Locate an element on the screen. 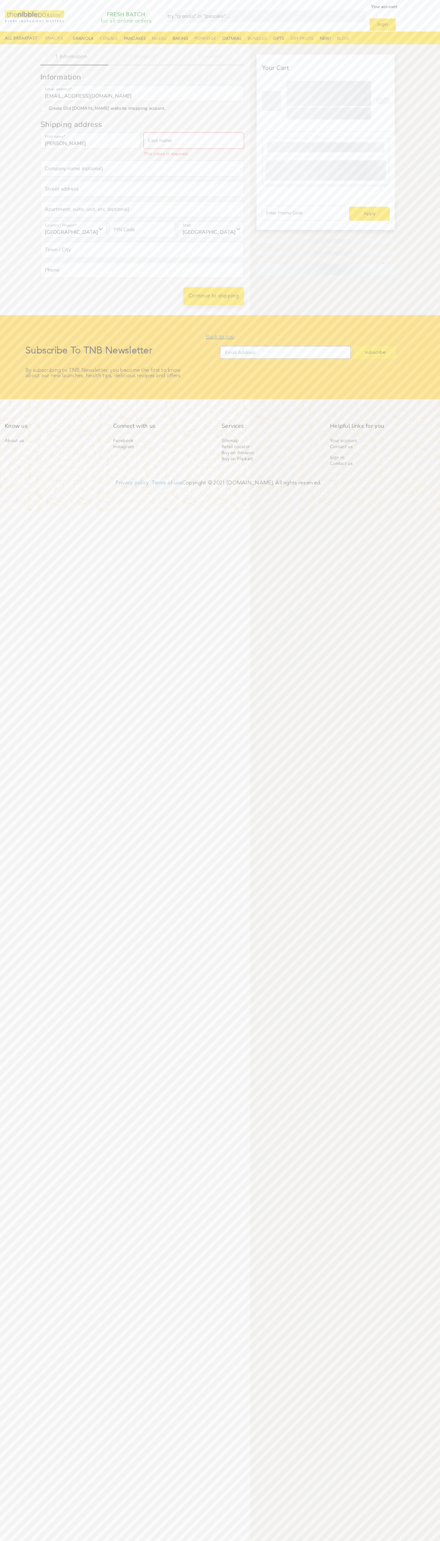  span: Facebook is located at coordinates (123, 441).